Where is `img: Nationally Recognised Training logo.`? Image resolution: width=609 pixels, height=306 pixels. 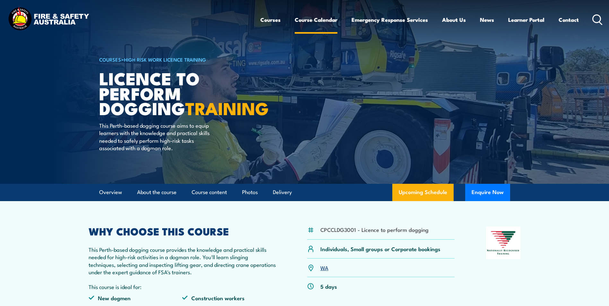
img: Nationally Recognised Training logo. is located at coordinates (504, 243).